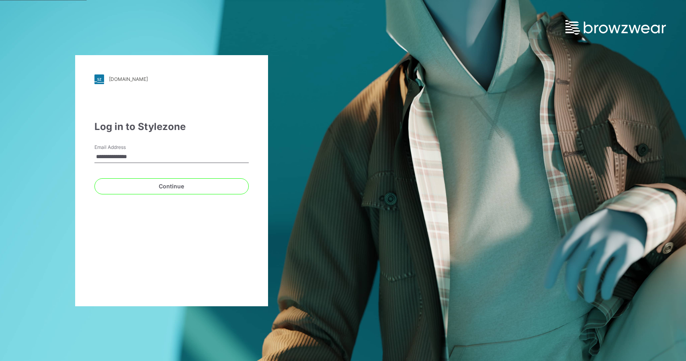 The width and height of the screenshot is (686, 361). I want to click on div: Log in to Stylezone, so click(172, 127).